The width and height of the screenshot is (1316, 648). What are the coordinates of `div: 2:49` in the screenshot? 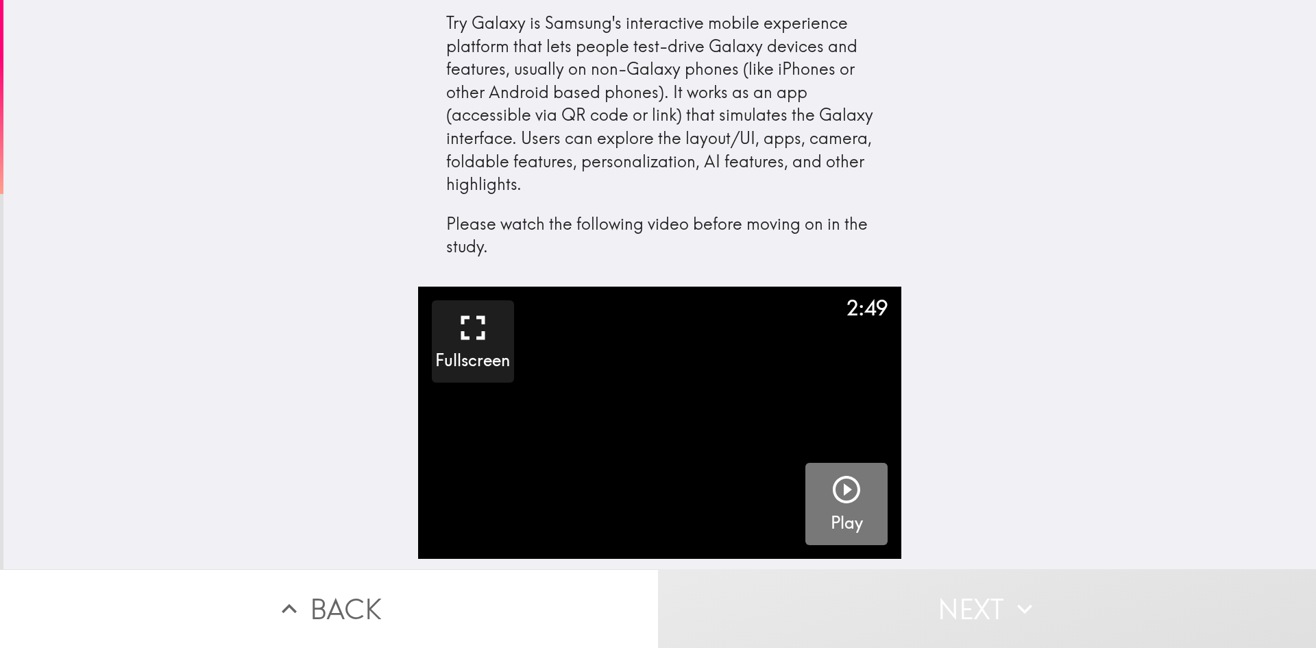 It's located at (867, 308).